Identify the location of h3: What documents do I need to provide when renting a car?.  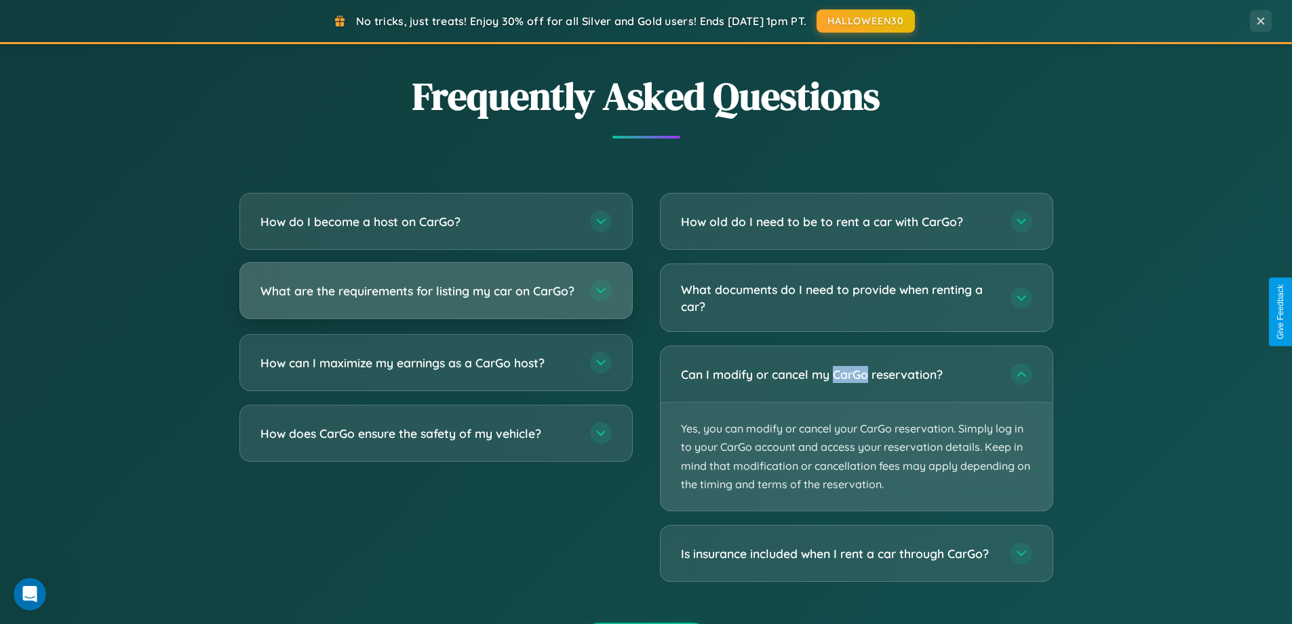
(839, 297).